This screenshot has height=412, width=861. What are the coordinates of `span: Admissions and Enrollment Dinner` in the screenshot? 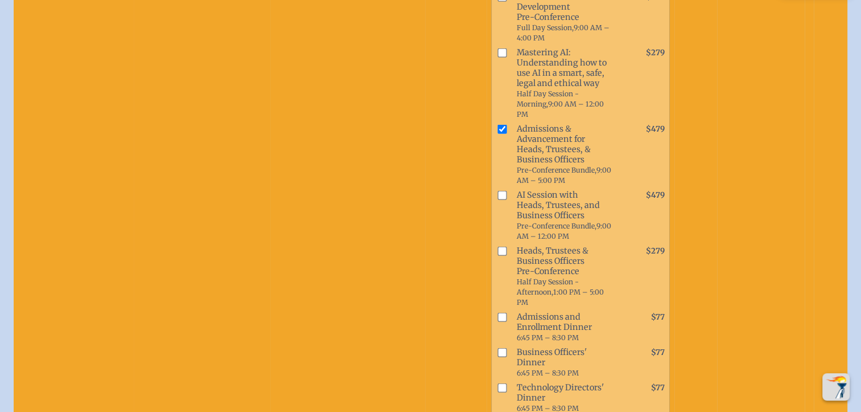 It's located at (566, 327).